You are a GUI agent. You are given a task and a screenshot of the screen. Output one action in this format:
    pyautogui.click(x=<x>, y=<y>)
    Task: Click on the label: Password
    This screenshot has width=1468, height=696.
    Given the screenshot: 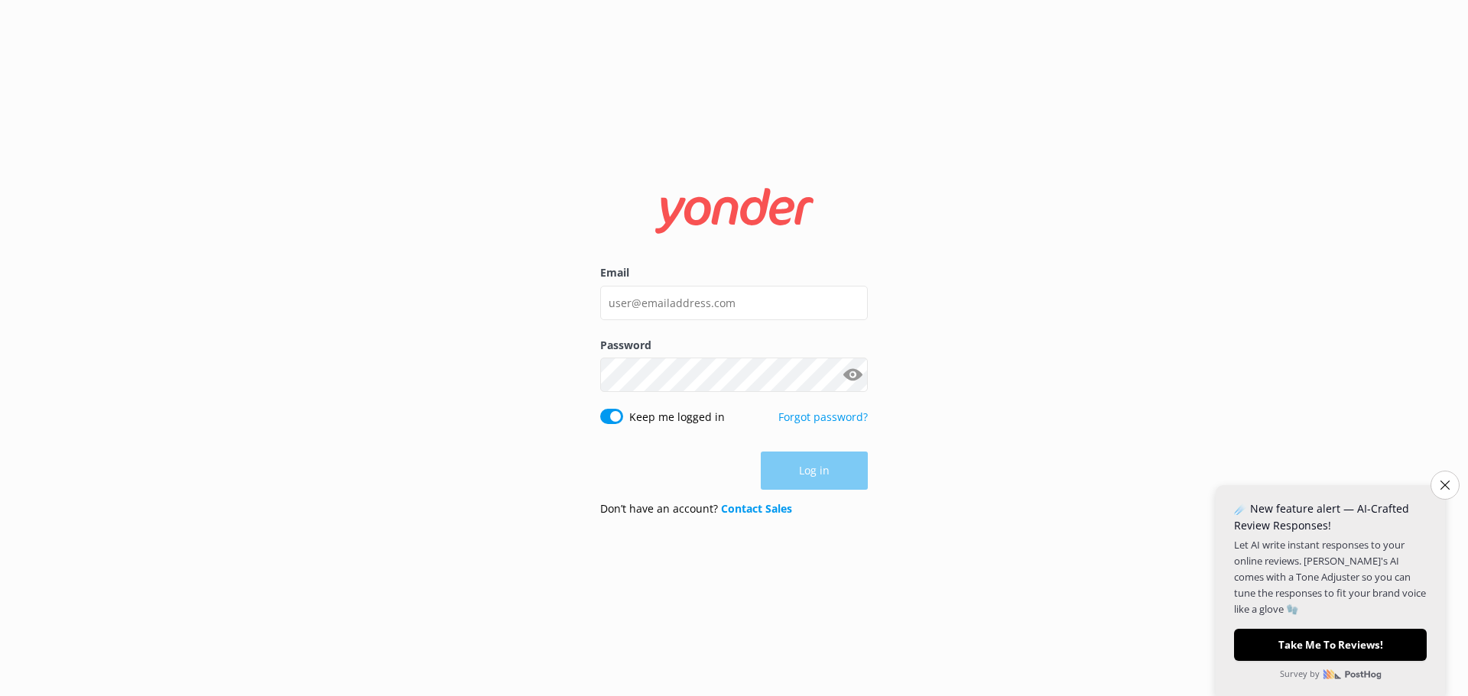 What is the action you would take?
    pyautogui.click(x=734, y=345)
    